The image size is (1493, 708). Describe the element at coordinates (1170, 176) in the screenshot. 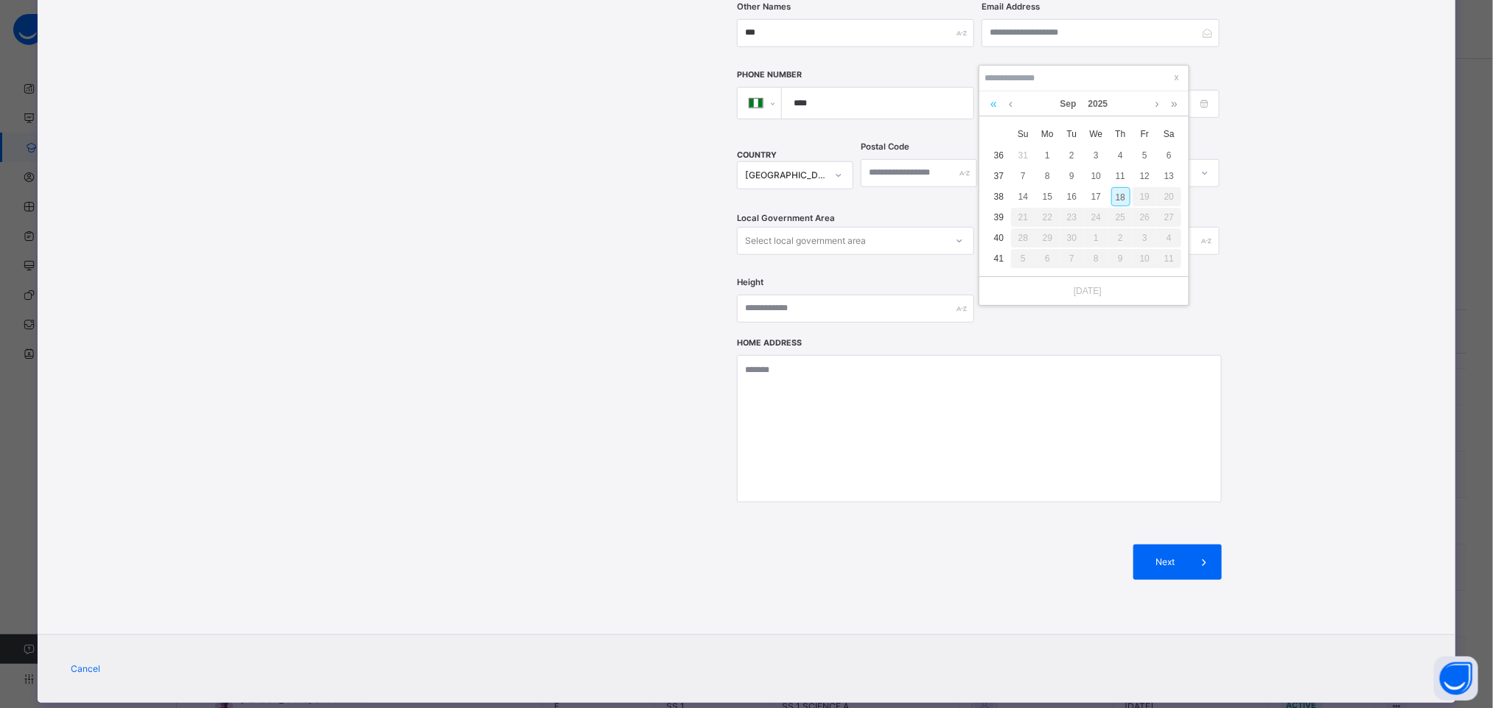

I see `div: 13` at that location.